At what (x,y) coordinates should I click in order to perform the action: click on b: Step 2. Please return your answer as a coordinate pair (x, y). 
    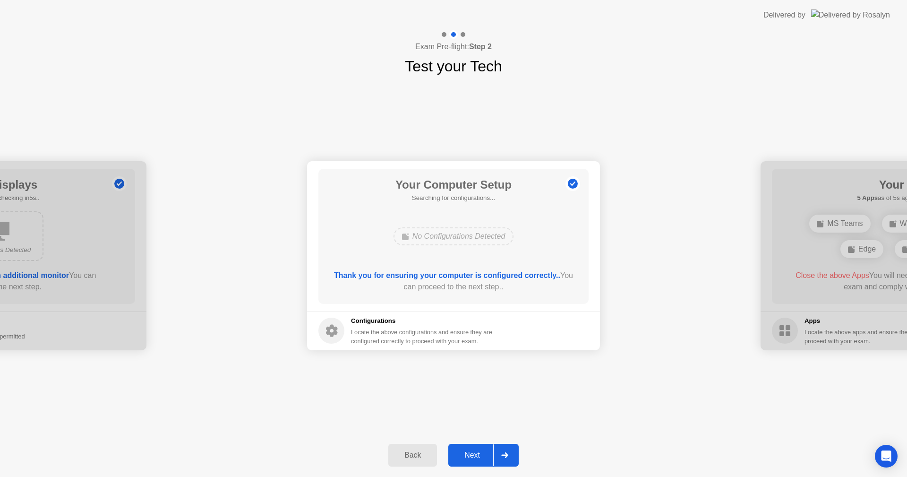
    Looking at the image, I should click on (480, 46).